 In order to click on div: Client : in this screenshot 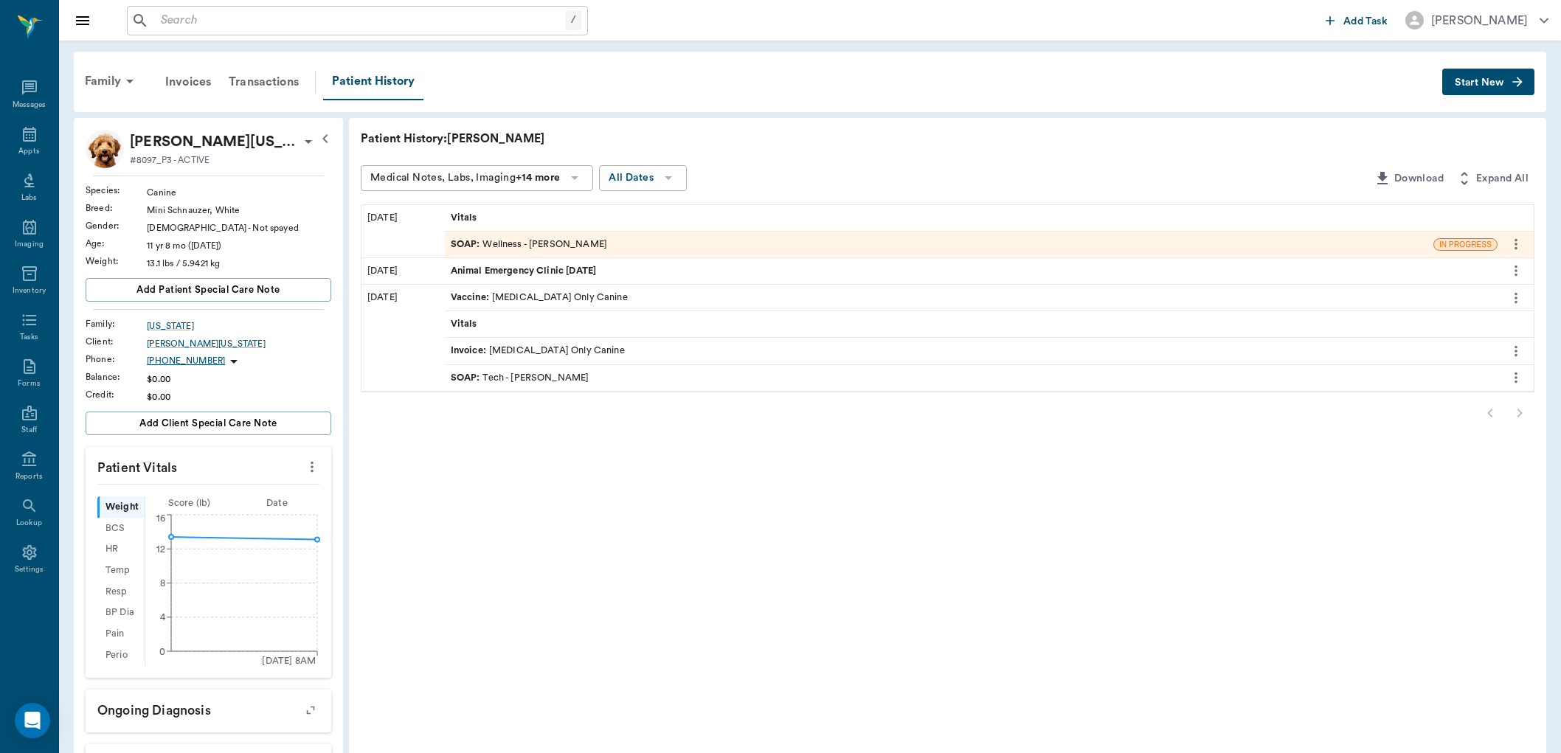, I will do `click(116, 342)`.